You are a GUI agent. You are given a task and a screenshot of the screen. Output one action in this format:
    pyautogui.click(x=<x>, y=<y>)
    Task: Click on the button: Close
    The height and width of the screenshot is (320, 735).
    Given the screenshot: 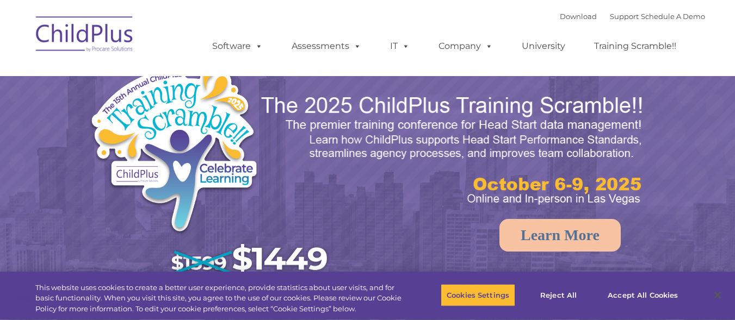 What is the action you would take?
    pyautogui.click(x=717, y=295)
    